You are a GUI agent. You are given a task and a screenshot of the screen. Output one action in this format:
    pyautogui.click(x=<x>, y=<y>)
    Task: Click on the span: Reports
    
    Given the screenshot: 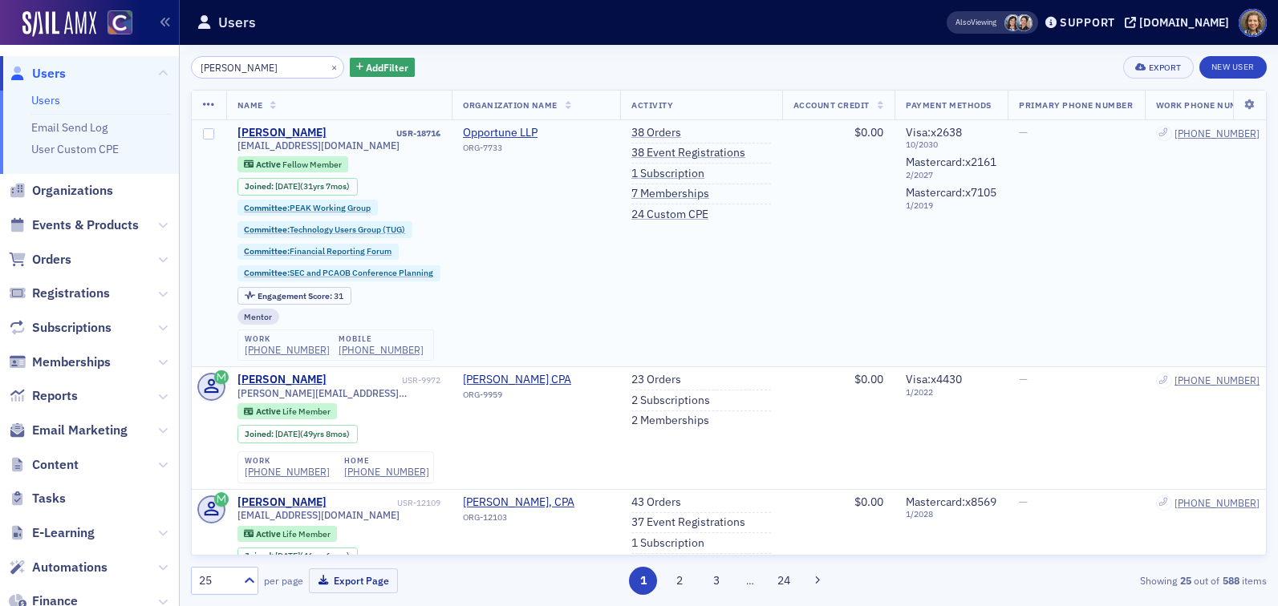 What is the action you would take?
    pyautogui.click(x=55, y=396)
    